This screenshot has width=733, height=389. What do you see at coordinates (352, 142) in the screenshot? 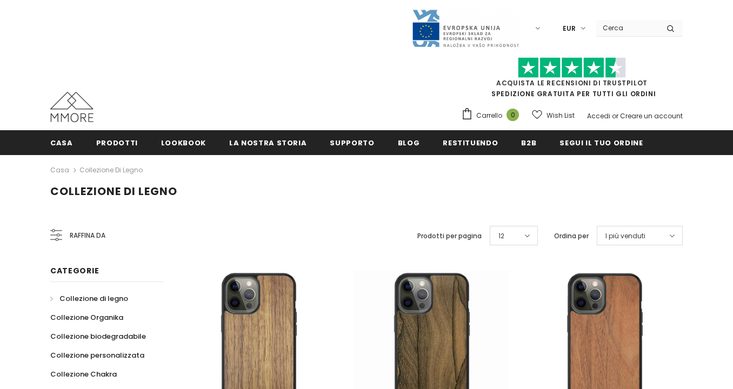
I see `a: supporto` at bounding box center [352, 142].